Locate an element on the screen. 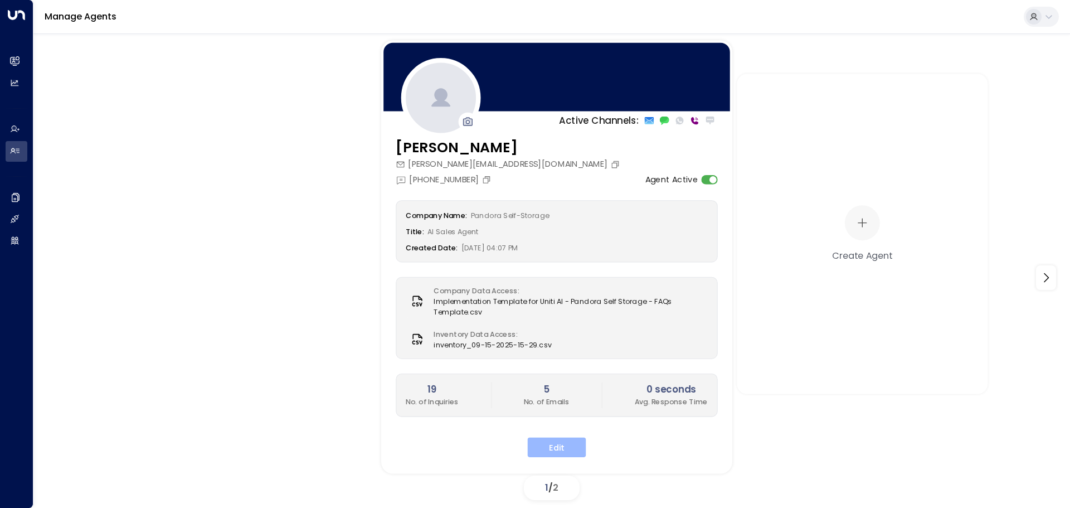  h2: 5 is located at coordinates (547, 389).